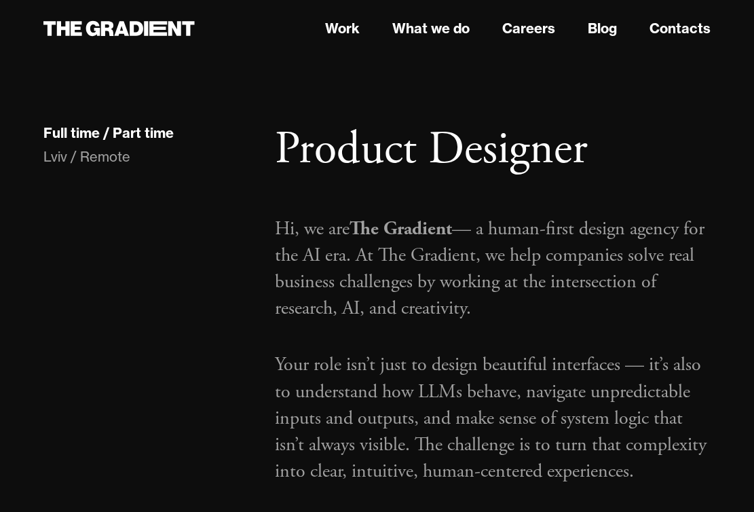 This screenshot has height=512, width=754. I want to click on a: Work, so click(342, 29).